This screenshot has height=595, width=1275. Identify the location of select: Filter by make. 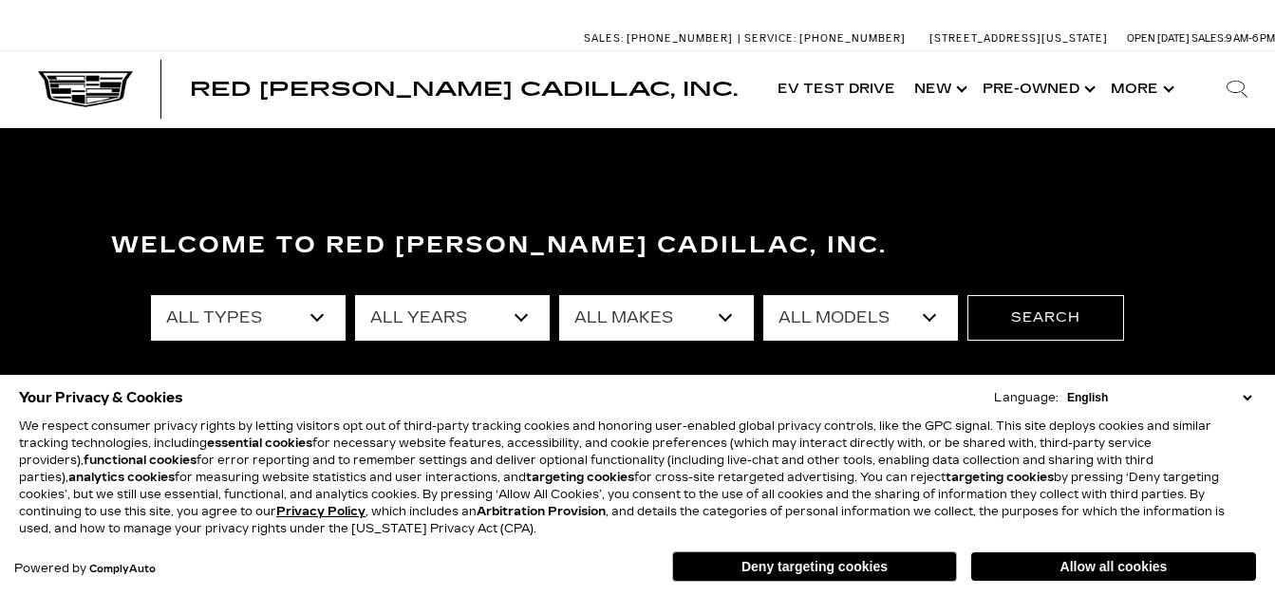
(656, 318).